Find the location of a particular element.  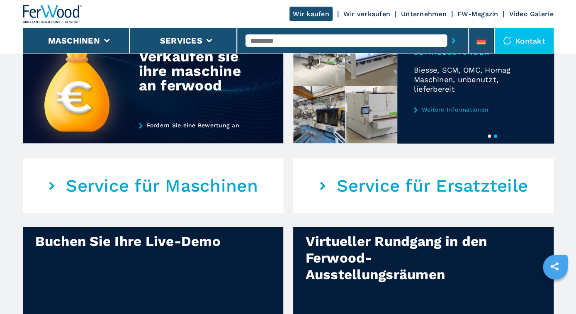

button: 1 is located at coordinates (489, 136).